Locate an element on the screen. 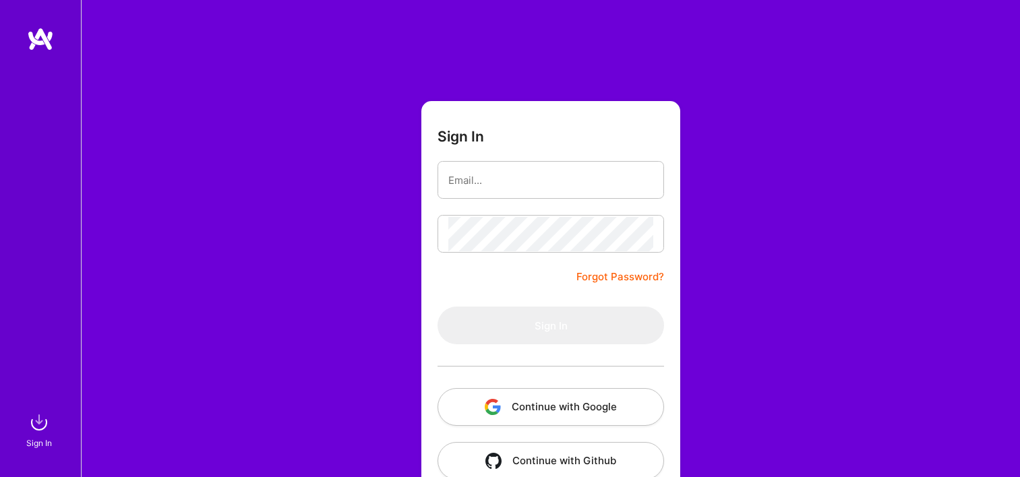  img: logo is located at coordinates (40, 39).